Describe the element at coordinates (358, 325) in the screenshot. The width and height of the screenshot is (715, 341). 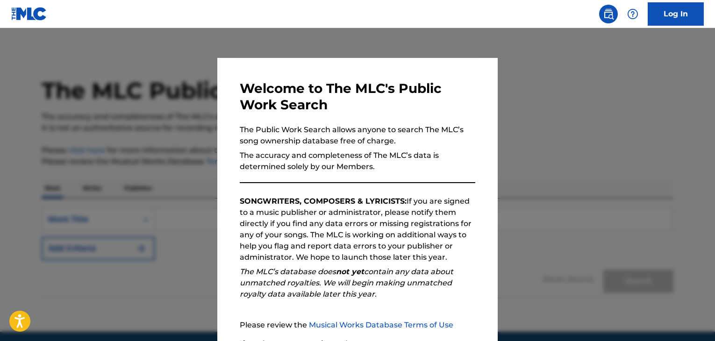
I see `p: Please review the` at that location.